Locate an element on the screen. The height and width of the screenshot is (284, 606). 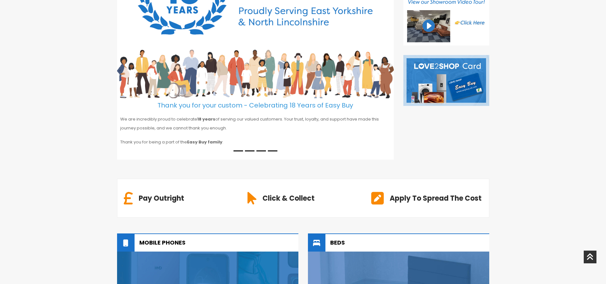
h6: Click & Collect is located at coordinates (288, 198).